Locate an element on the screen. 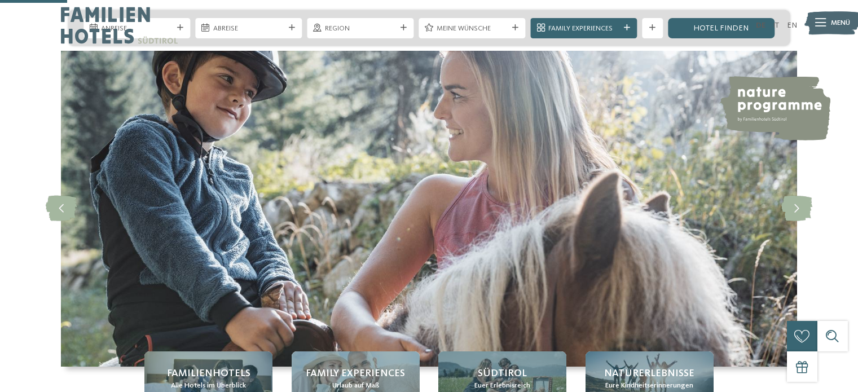  a: nature programme by Familienhotels Südtirol is located at coordinates (775, 108).